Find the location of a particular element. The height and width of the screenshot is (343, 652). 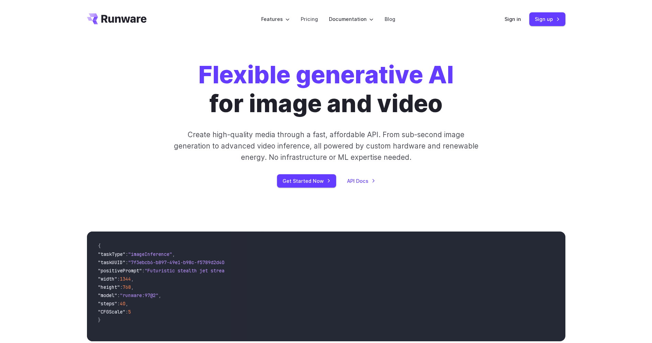

span: "imageInference" is located at coordinates (150, 255).